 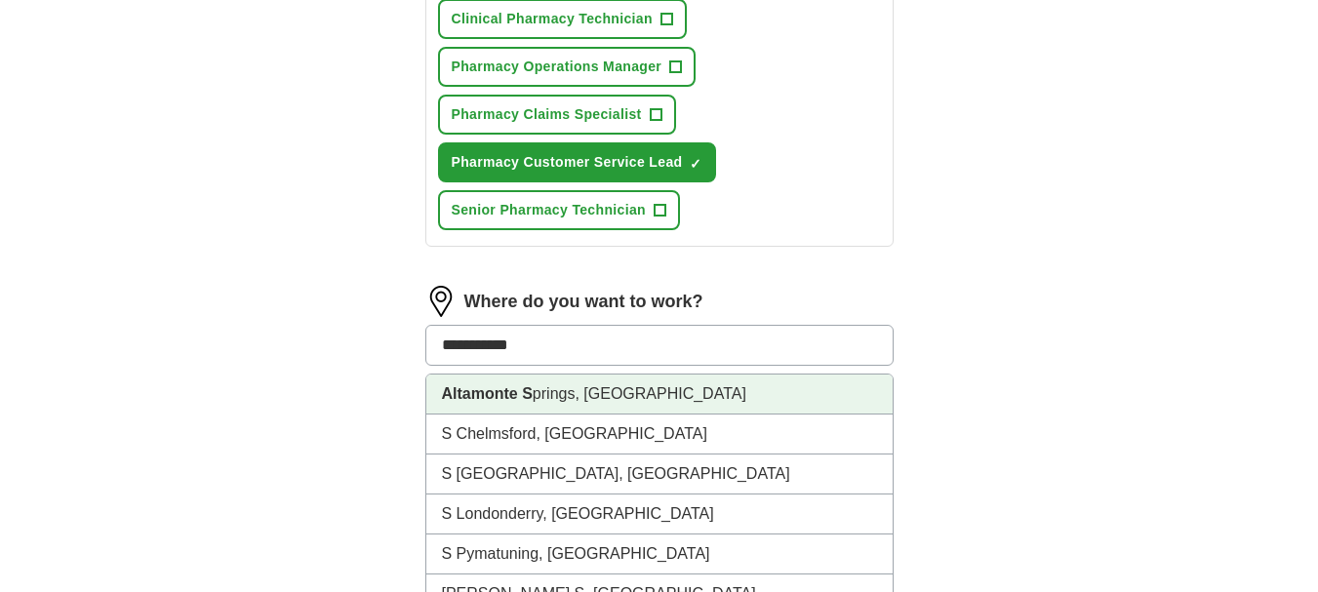 I want to click on strong: Altamonte S, so click(x=487, y=393).